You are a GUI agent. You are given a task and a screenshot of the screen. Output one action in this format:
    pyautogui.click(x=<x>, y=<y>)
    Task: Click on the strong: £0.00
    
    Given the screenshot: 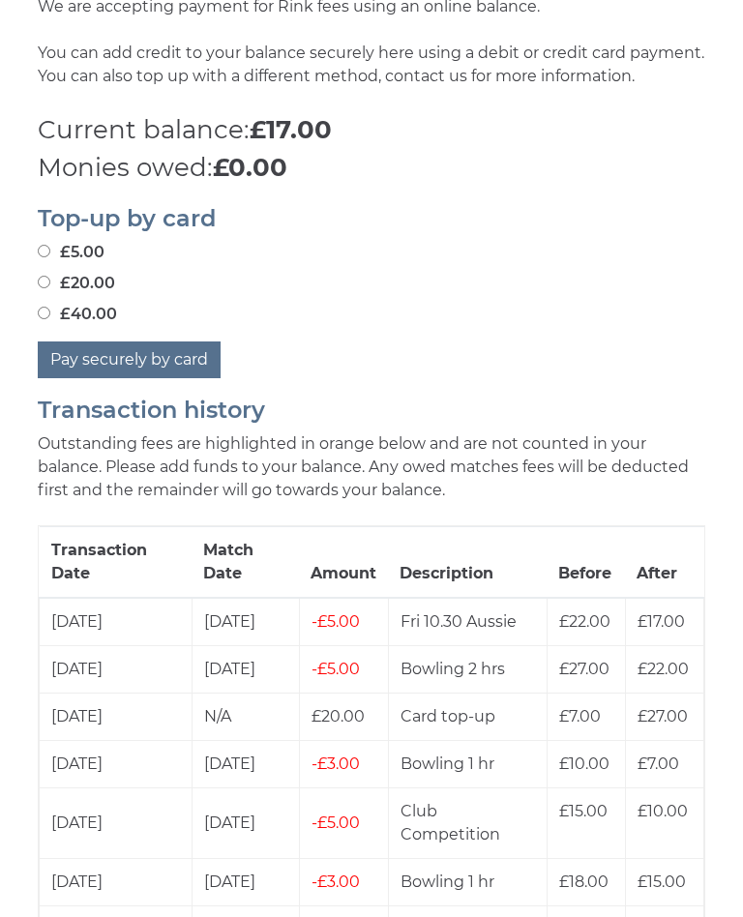 What is the action you would take?
    pyautogui.click(x=250, y=167)
    